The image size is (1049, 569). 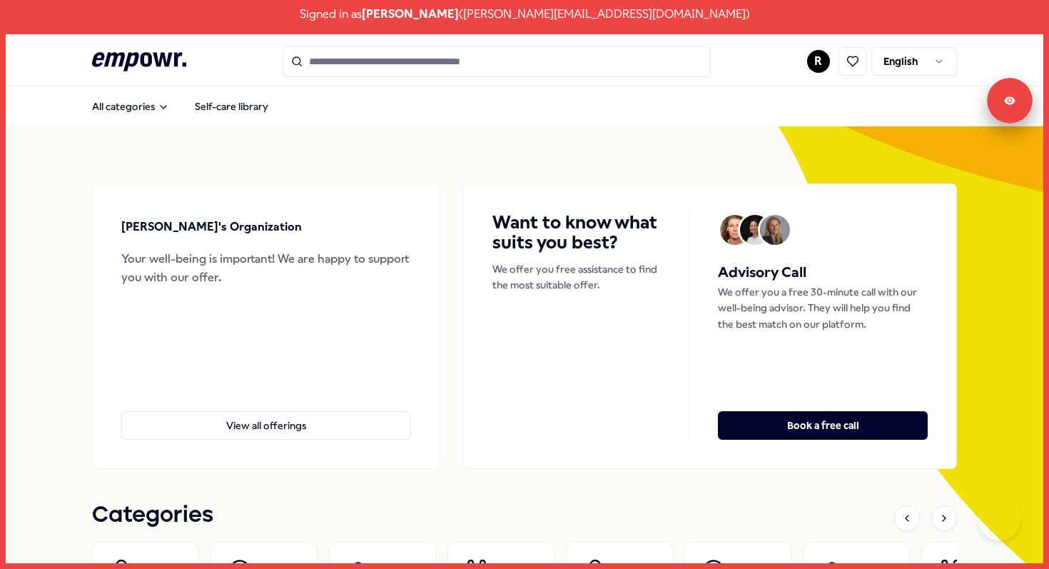 I want to click on h4: Want to know what suits you best?, so click(x=576, y=233).